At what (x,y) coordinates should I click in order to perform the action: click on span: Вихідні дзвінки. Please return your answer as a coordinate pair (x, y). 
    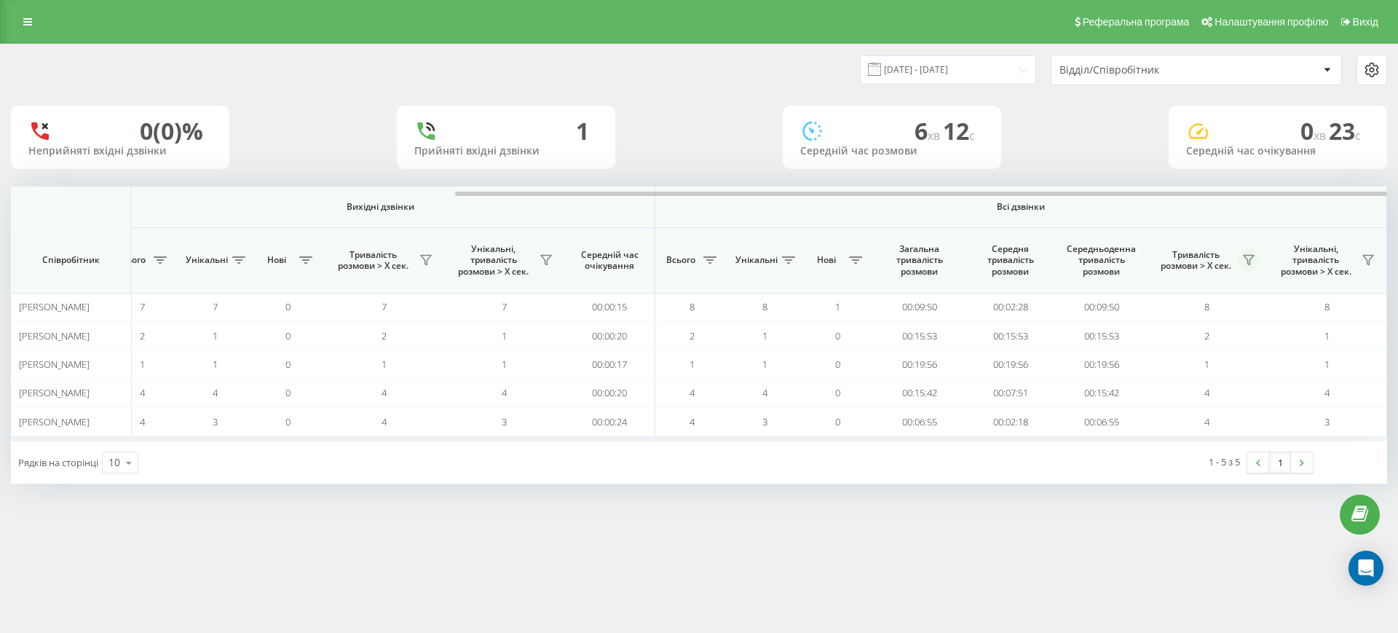
    Looking at the image, I should click on (380, 207).